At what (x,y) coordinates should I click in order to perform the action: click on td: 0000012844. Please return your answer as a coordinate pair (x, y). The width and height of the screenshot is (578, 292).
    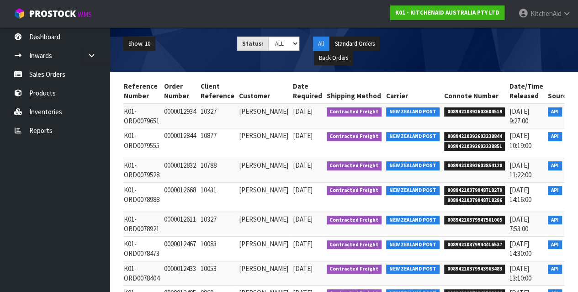
    Looking at the image, I should click on (180, 143).